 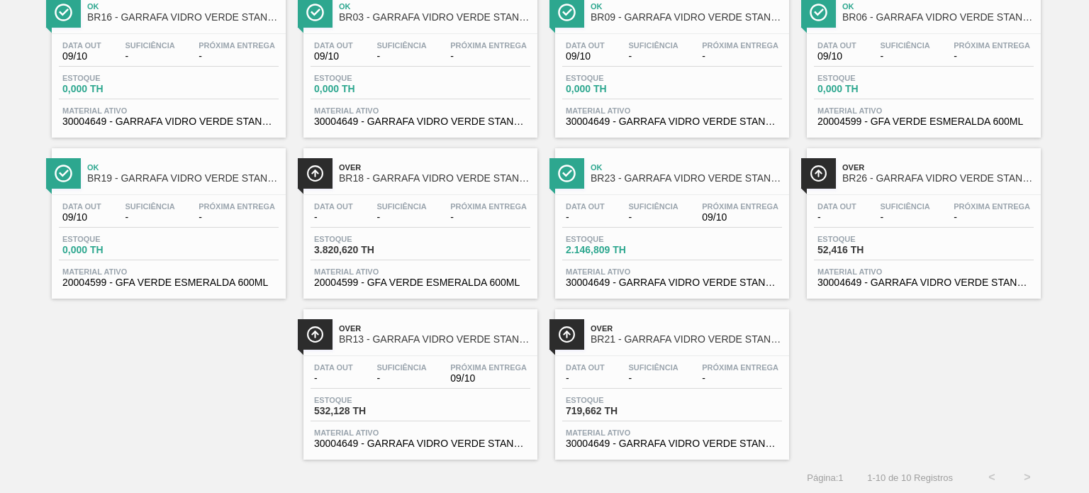 I want to click on a: ÍconeOverBR21 - GARRAFA VIDRO VERDE STANDARD 600MLData out-Suficiência-Próxima Entrega-Estoque719..., so click(x=670, y=379).